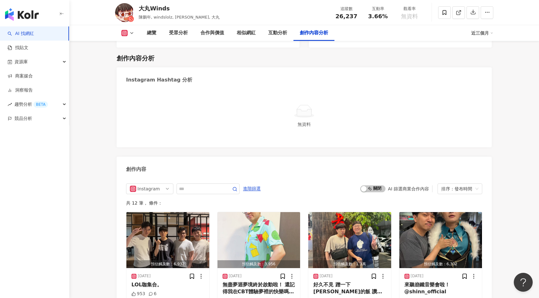 The height and width of the screenshot is (298, 539). What do you see at coordinates (252, 189) in the screenshot?
I see `span: 進階篩選` at bounding box center [252, 189].